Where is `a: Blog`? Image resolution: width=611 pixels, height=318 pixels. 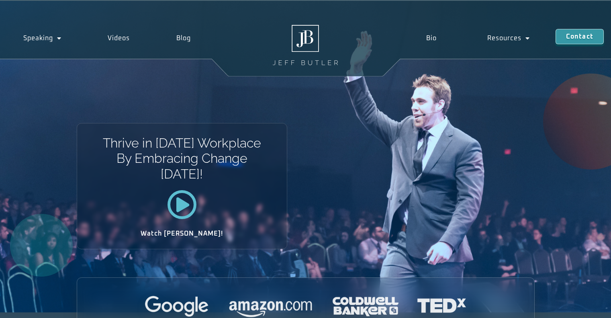
a: Blog is located at coordinates (183, 38).